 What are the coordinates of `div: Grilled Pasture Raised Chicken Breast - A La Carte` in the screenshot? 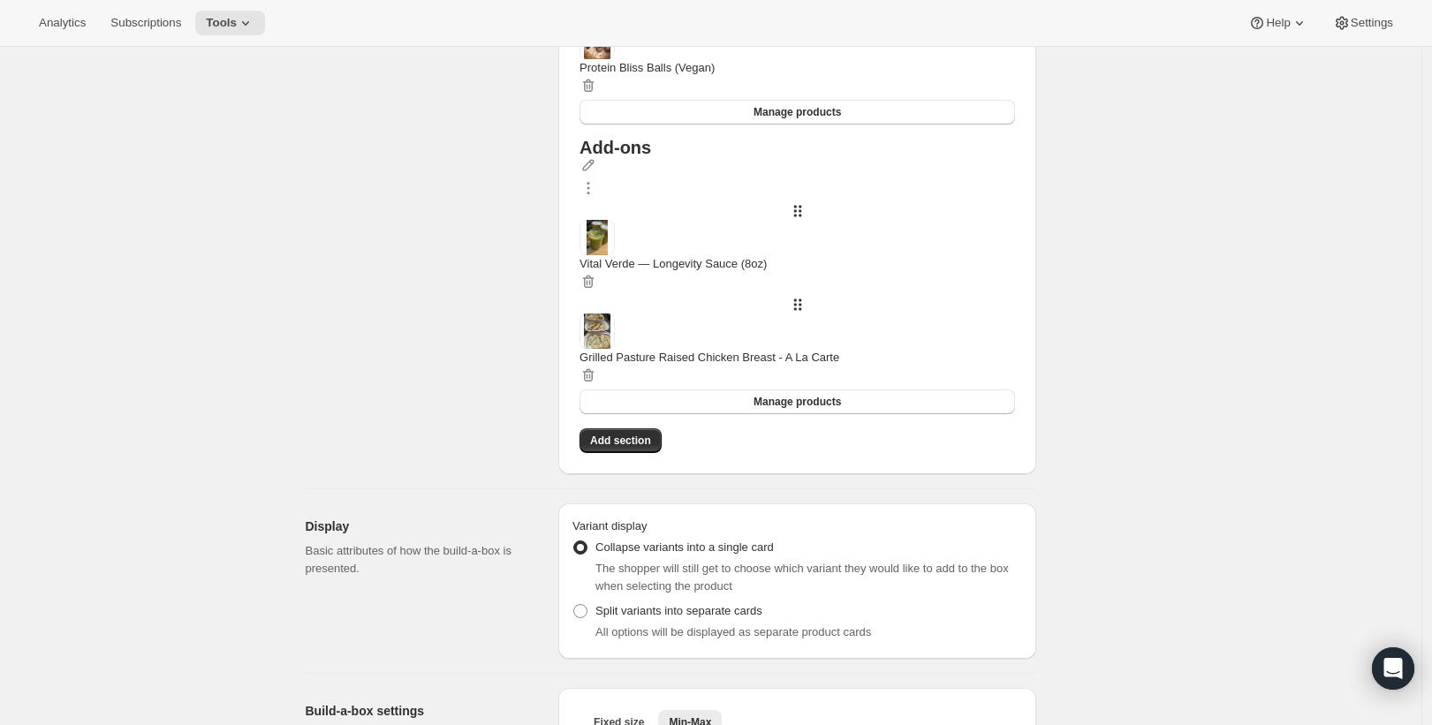 It's located at (797, 358).